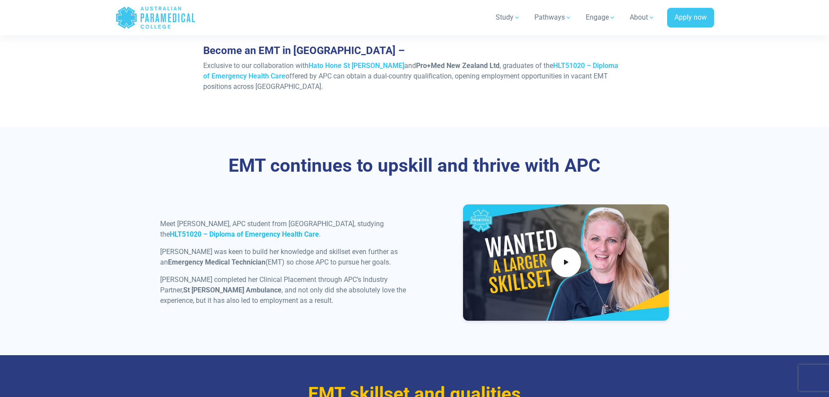 The width and height of the screenshot is (829, 397). What do you see at coordinates (414, 76) in the screenshot?
I see `p: Exclusive to our collaboration with and , graduates of the offered by APC can obtain a dual-count...` at bounding box center [414, 76].